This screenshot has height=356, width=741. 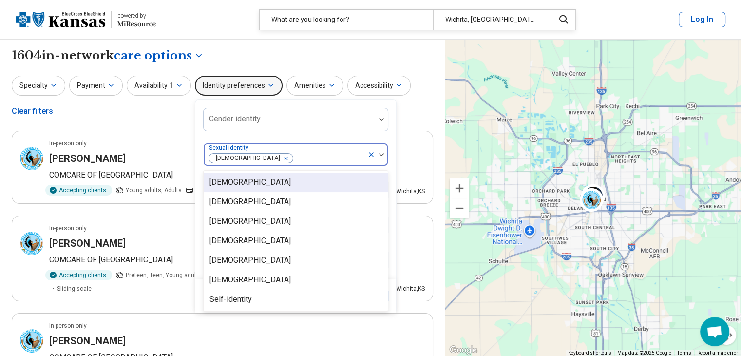 What do you see at coordinates (714, 331) in the screenshot?
I see `div: Open chat` at bounding box center [714, 331].